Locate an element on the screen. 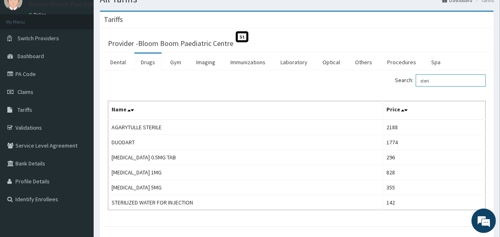  a: Imaging is located at coordinates (205, 62).